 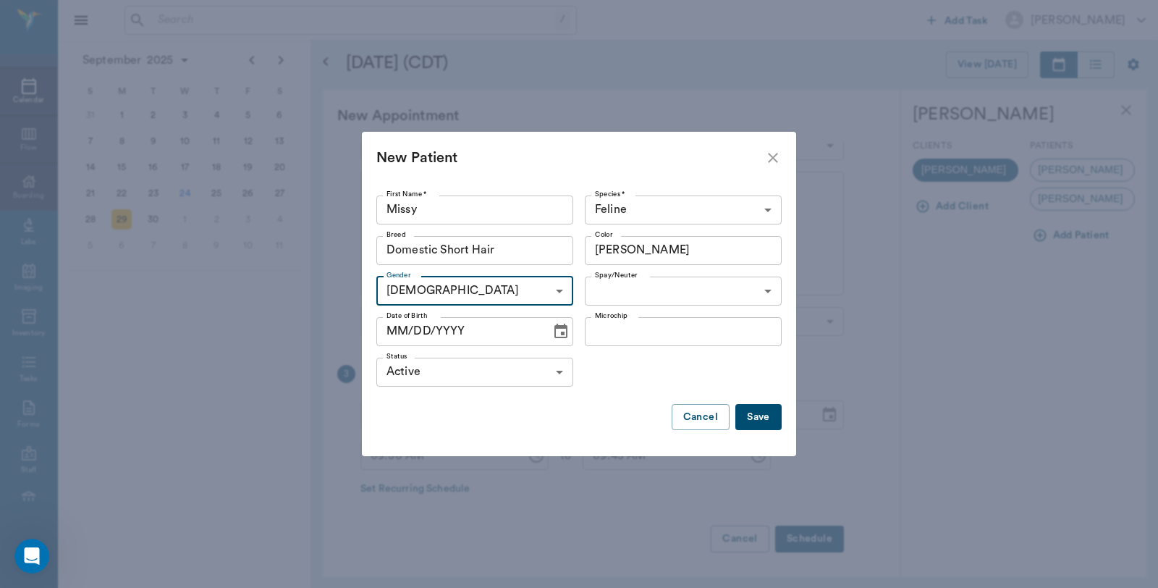 What do you see at coordinates (397, 356) in the screenshot?
I see `label: Status` at bounding box center [397, 356].